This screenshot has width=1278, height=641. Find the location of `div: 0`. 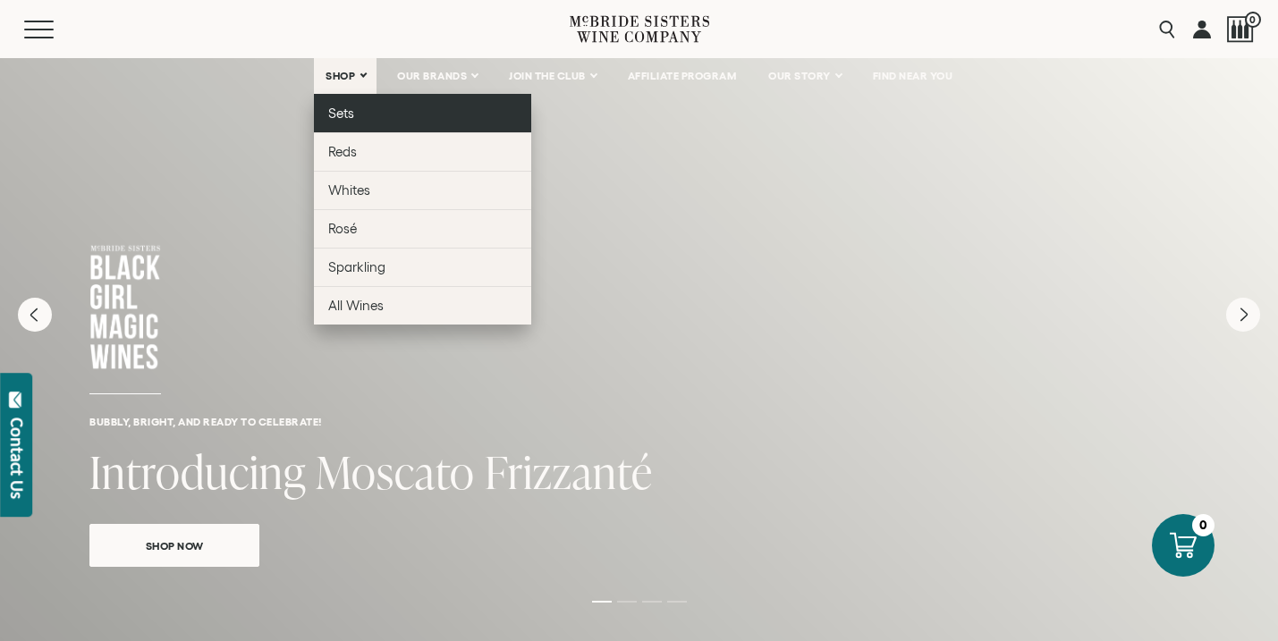

div: 0 is located at coordinates (1203, 525).